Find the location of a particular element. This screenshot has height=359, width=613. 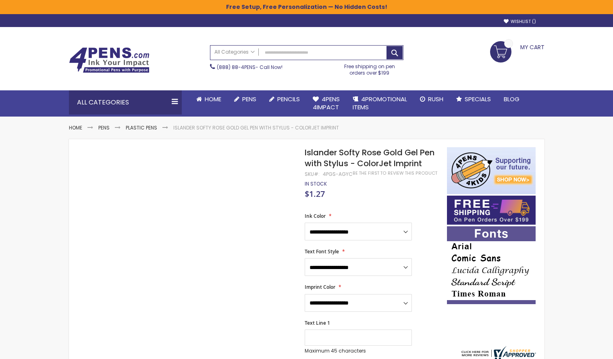

img: Free shipping on orders over $199 is located at coordinates (491, 210).